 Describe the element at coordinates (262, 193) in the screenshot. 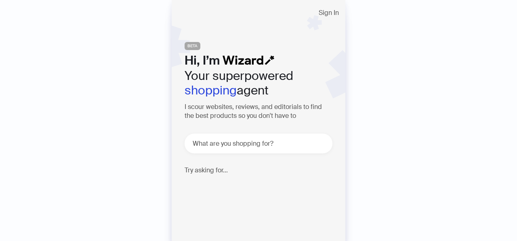

I see `p: I’m looking for a sunscreen that is under $20 and at least SPF 50+ ☀️` at that location.